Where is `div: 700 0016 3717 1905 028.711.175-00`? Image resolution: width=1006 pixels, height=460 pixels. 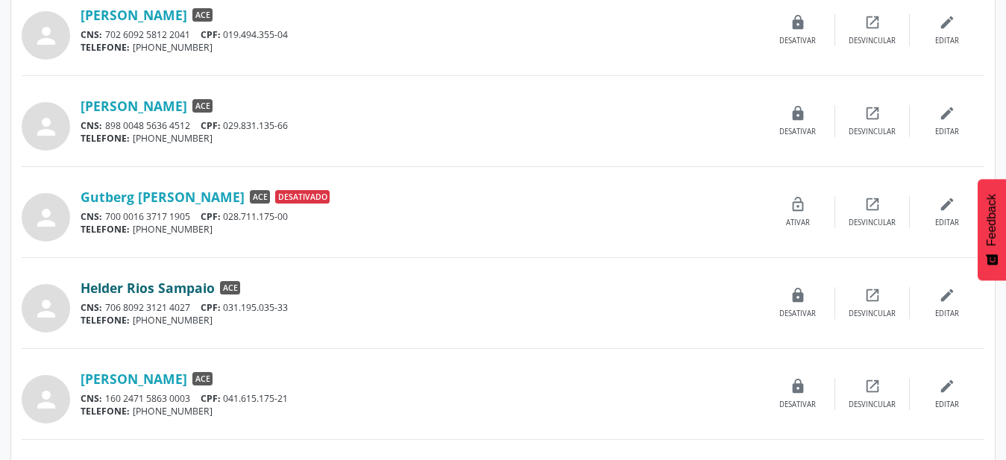 div: 700 0016 3717 1905 028.711.175-00 is located at coordinates (421, 216).